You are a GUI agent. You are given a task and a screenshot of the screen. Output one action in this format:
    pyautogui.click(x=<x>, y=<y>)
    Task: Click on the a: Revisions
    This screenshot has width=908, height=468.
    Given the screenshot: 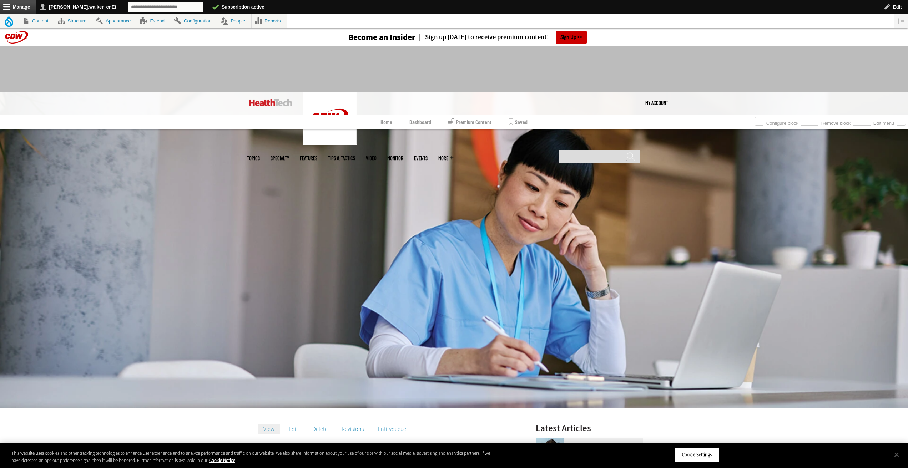 What is the action you would take?
    pyautogui.click(x=352, y=429)
    